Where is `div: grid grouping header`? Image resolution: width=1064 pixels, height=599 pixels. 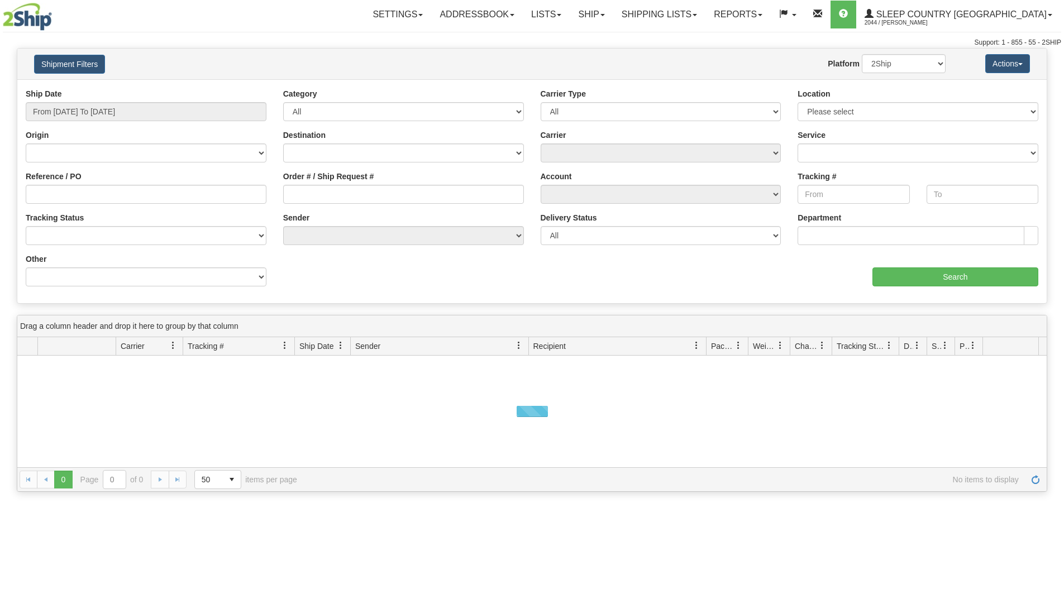 div: grid grouping header is located at coordinates (532, 326).